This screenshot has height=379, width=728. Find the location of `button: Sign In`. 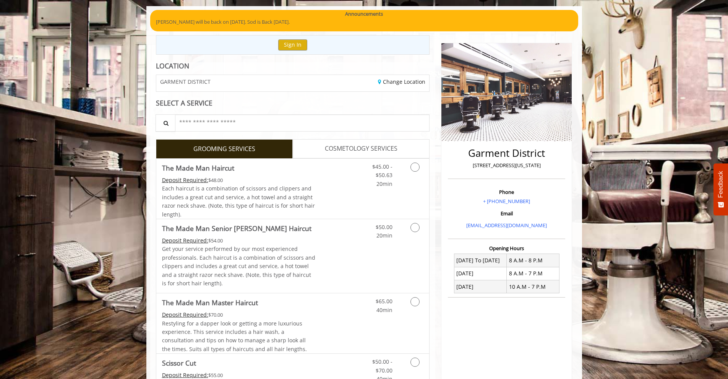

button: Sign In is located at coordinates (293, 45).